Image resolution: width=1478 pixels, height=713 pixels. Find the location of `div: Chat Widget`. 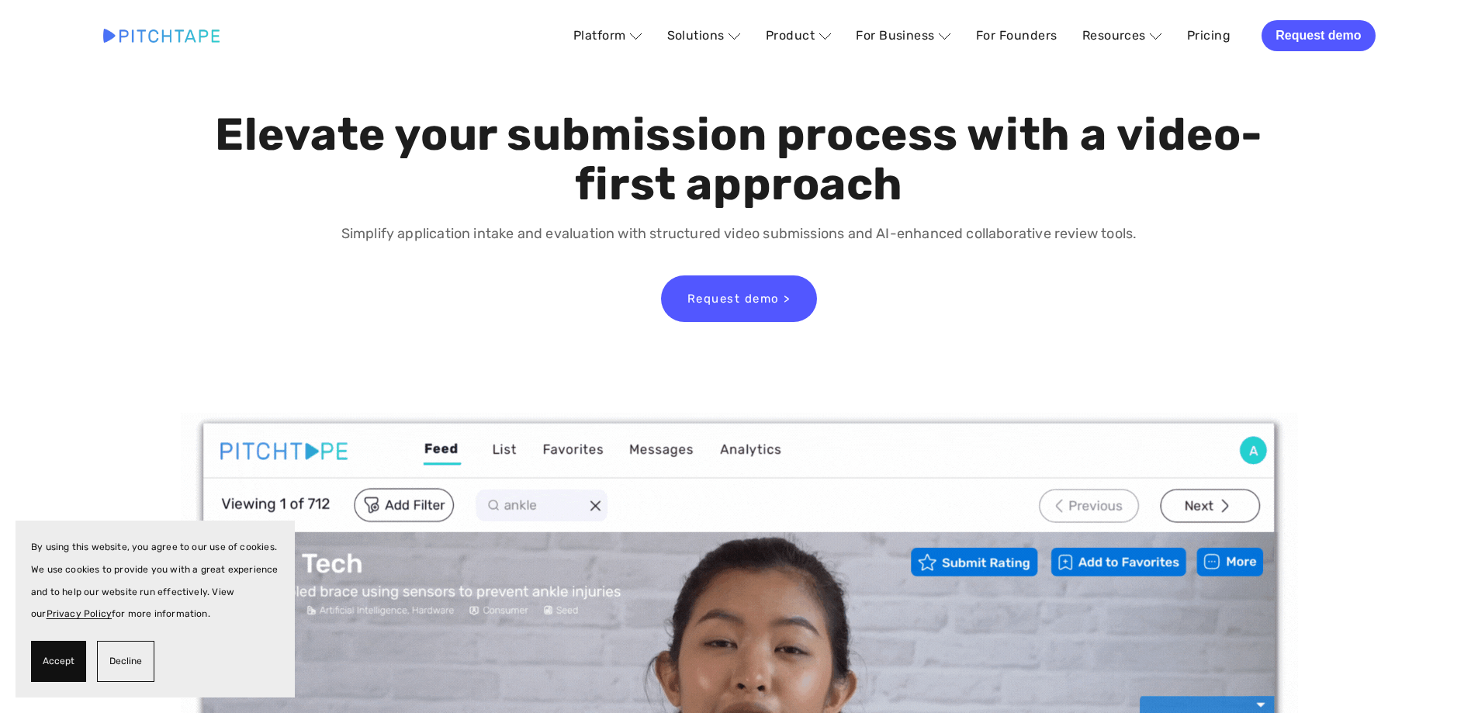

div: Chat Widget is located at coordinates (1439, 676).